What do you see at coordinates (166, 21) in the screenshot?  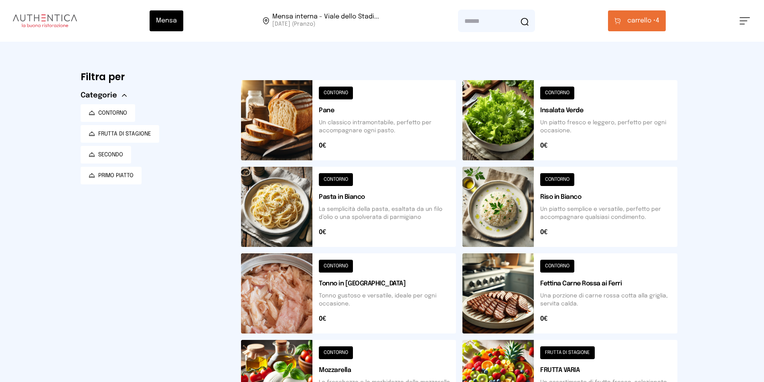 I see `button: Mensa` at bounding box center [166, 21].